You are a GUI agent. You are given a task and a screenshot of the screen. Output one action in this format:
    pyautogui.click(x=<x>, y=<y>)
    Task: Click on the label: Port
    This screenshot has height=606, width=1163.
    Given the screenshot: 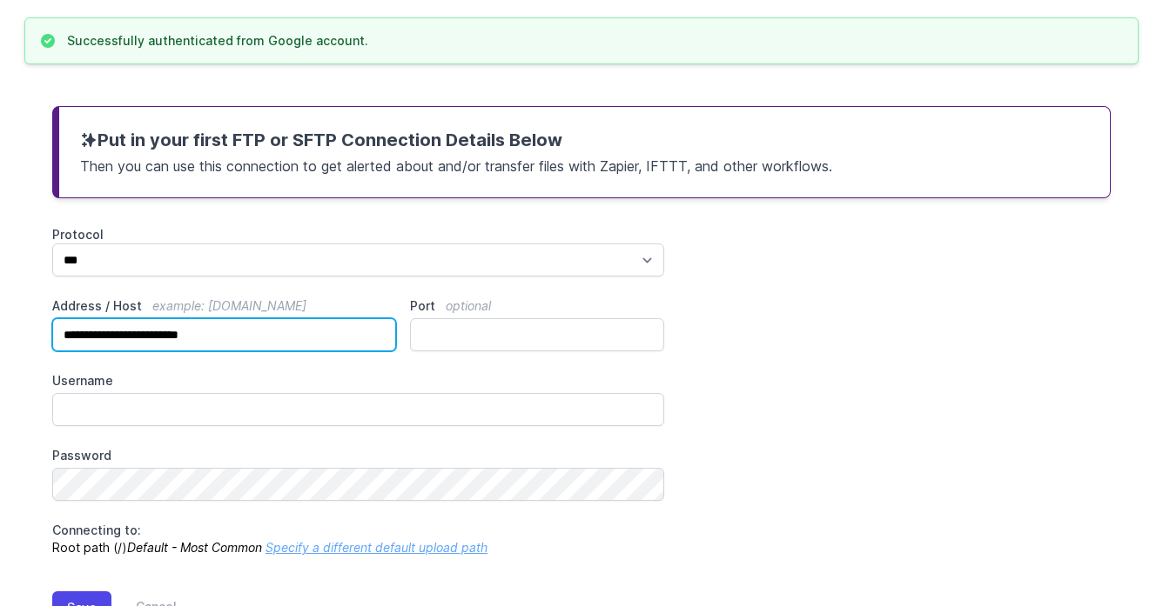 What is the action you would take?
    pyautogui.click(x=537, y=306)
    